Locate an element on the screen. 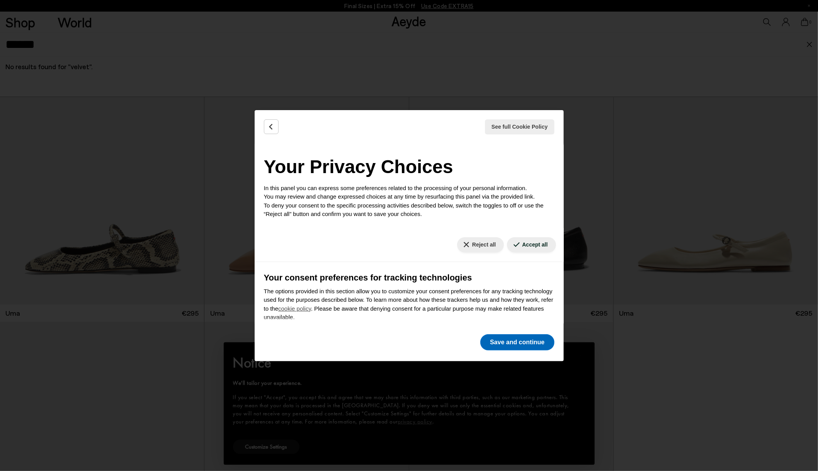 The width and height of the screenshot is (818, 471). button: Back is located at coordinates (271, 127).